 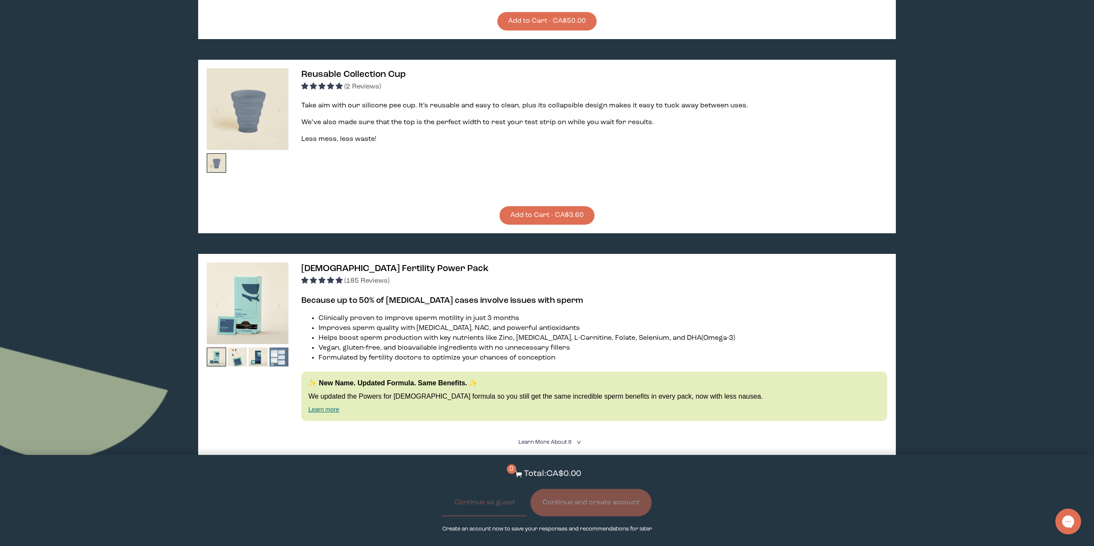 What do you see at coordinates (594, 139) in the screenshot?
I see `p: Less mess, less waste!` at bounding box center [594, 139].